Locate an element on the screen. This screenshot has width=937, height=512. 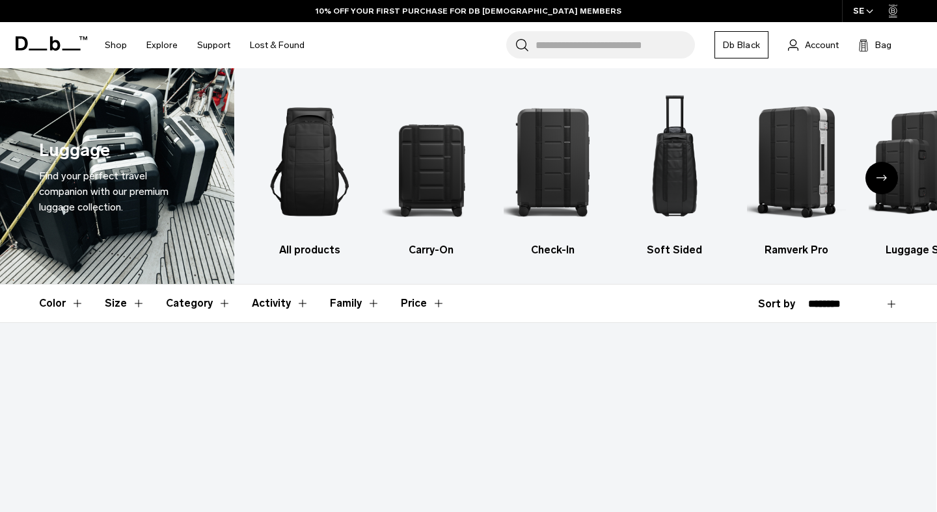
a: Db Black is located at coordinates (741, 45).